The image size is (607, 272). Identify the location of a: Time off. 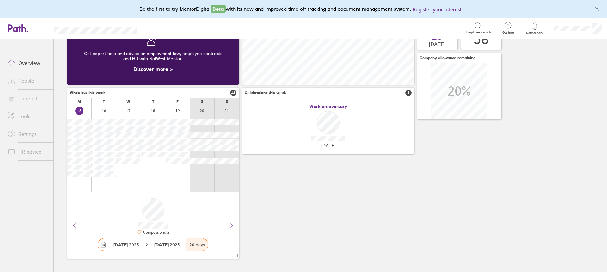
(28, 98).